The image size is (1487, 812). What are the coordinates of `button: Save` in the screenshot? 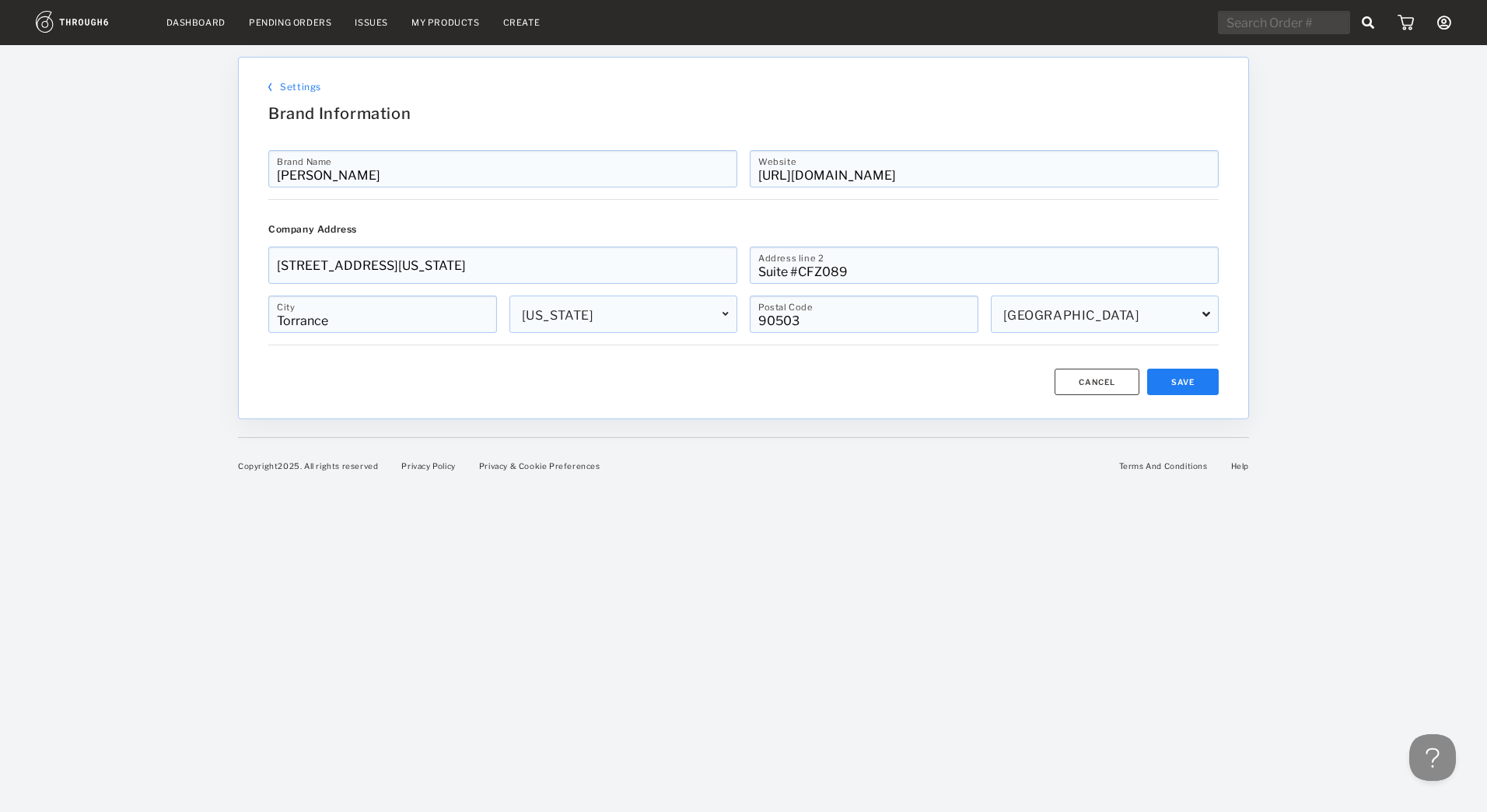 It's located at (1183, 381).